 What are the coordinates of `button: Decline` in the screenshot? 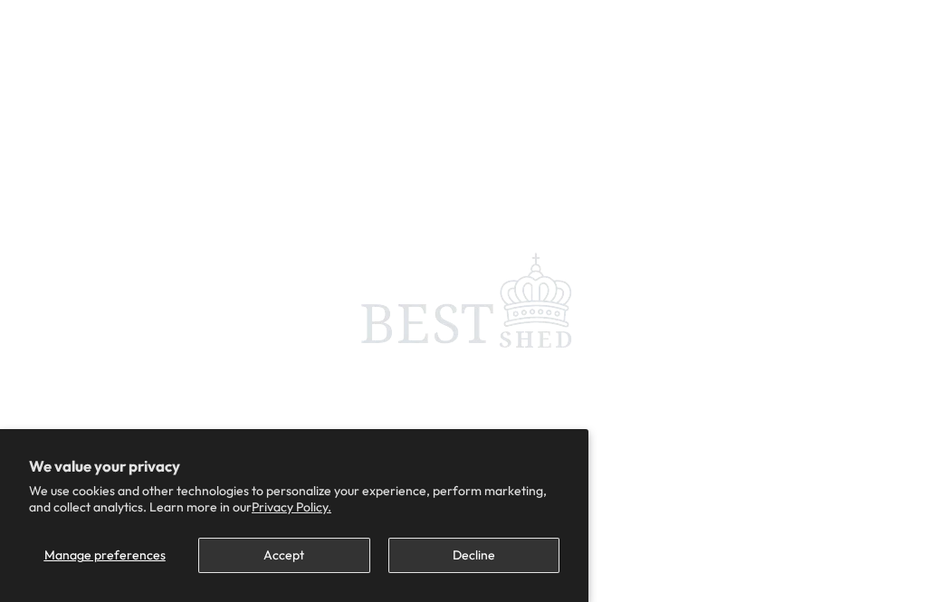 It's located at (473, 555).